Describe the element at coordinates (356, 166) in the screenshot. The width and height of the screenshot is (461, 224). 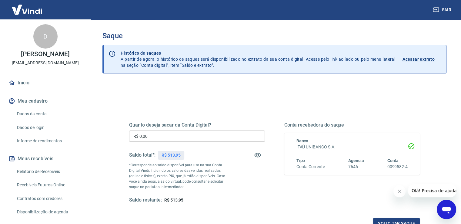
I see `h6: 7646` at that location.